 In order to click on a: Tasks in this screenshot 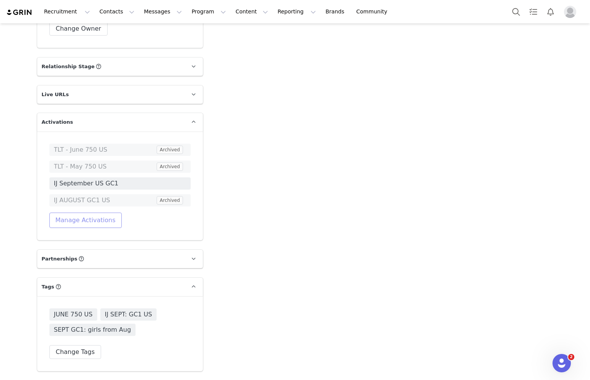, I will do `click(533, 11)`.